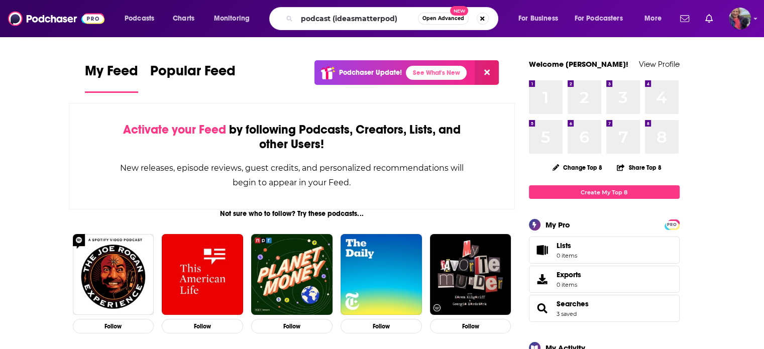 Image resolution: width=764 pixels, height=349 pixels. Describe the element at coordinates (370, 72) in the screenshot. I see `p: Podchaser Update!` at that location.